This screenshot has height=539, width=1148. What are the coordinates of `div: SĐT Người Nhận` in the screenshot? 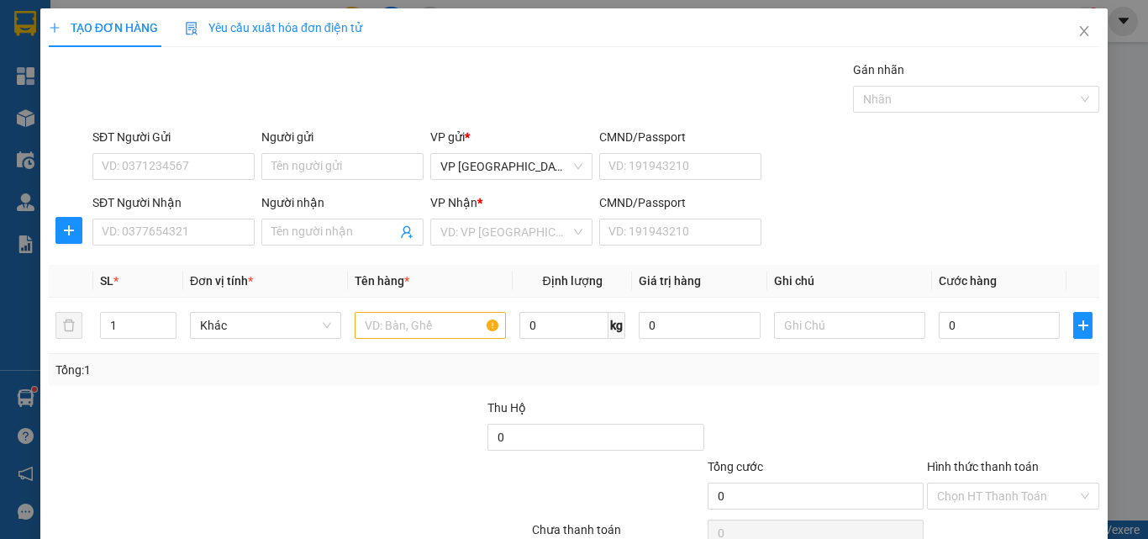 It's located at (173, 203).